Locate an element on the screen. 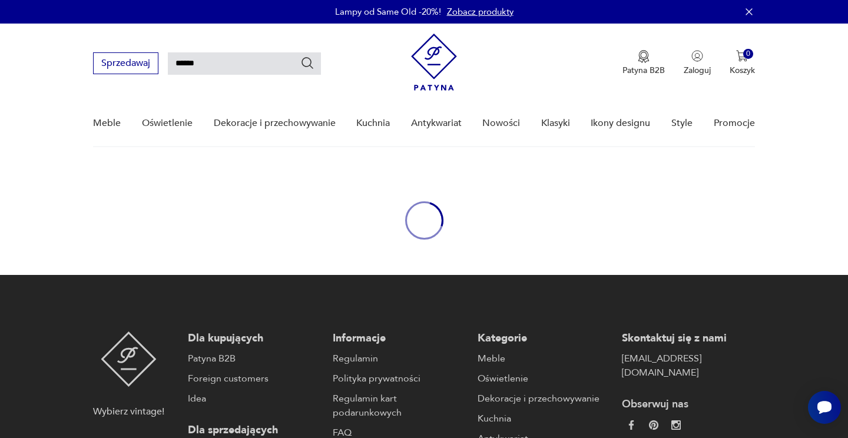 This screenshot has height=438, width=848. a: Promocje is located at coordinates (734, 123).